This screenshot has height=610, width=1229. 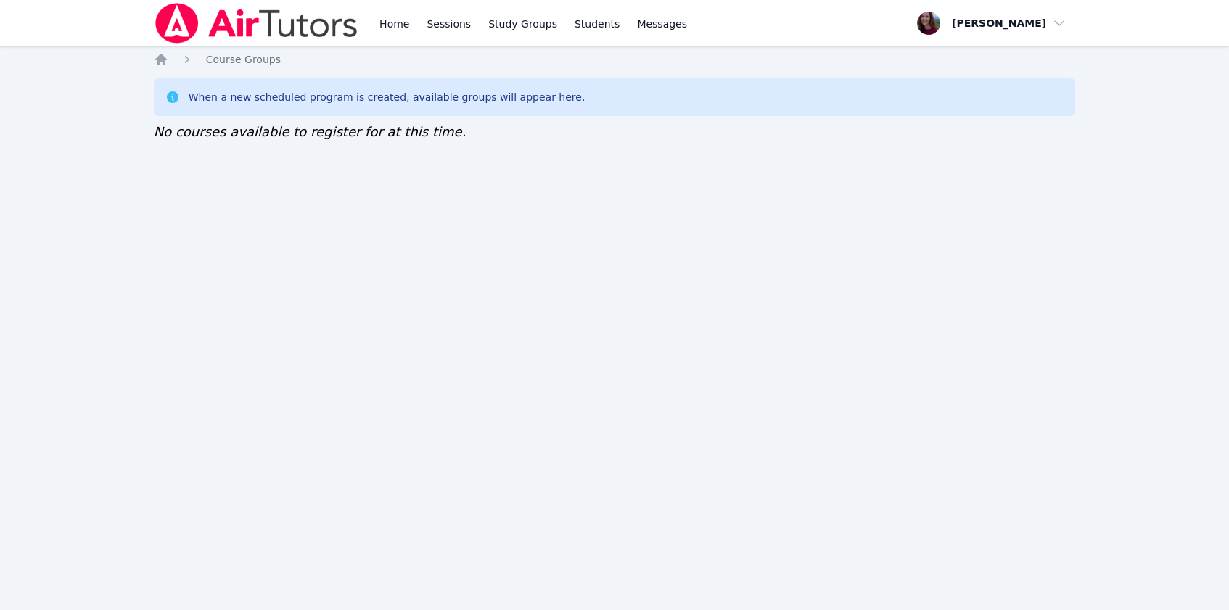 What do you see at coordinates (310, 131) in the screenshot?
I see `span: No courses available to register for at this time.` at bounding box center [310, 131].